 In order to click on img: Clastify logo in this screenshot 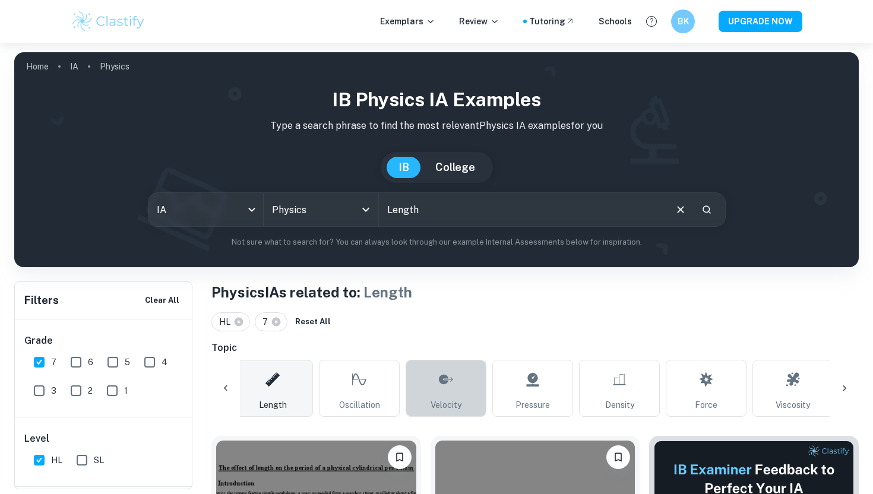, I will do `click(108, 21)`.